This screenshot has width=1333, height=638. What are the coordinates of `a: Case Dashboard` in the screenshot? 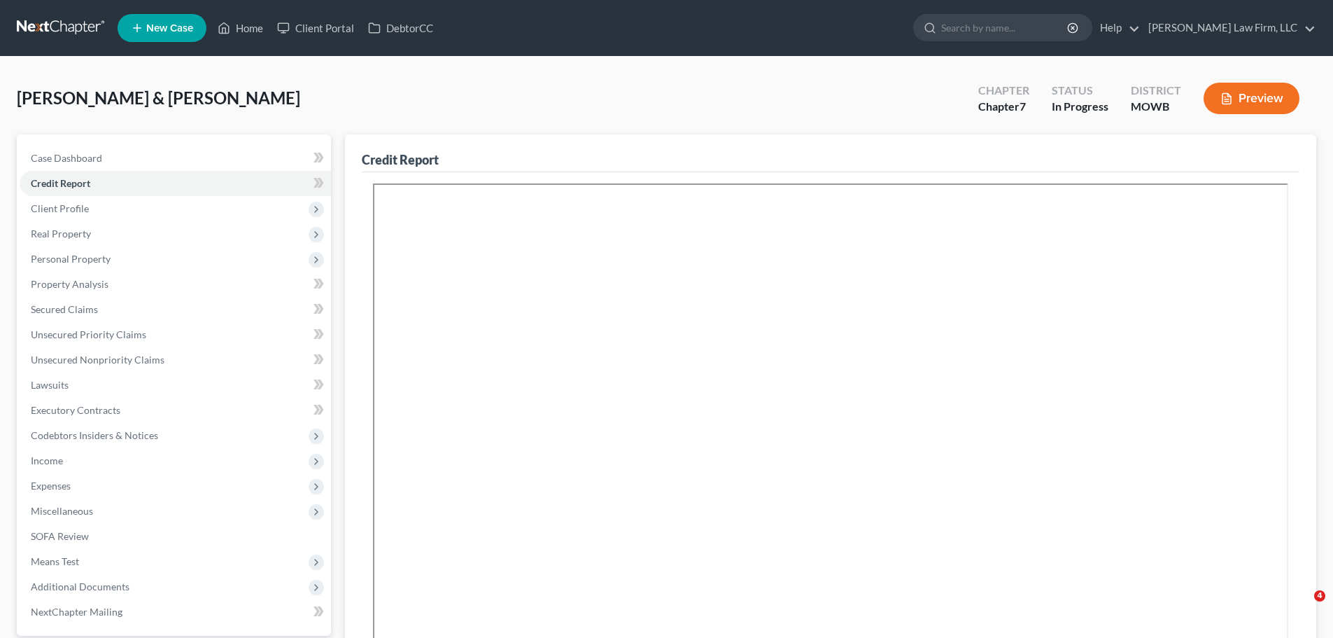 It's located at (175, 158).